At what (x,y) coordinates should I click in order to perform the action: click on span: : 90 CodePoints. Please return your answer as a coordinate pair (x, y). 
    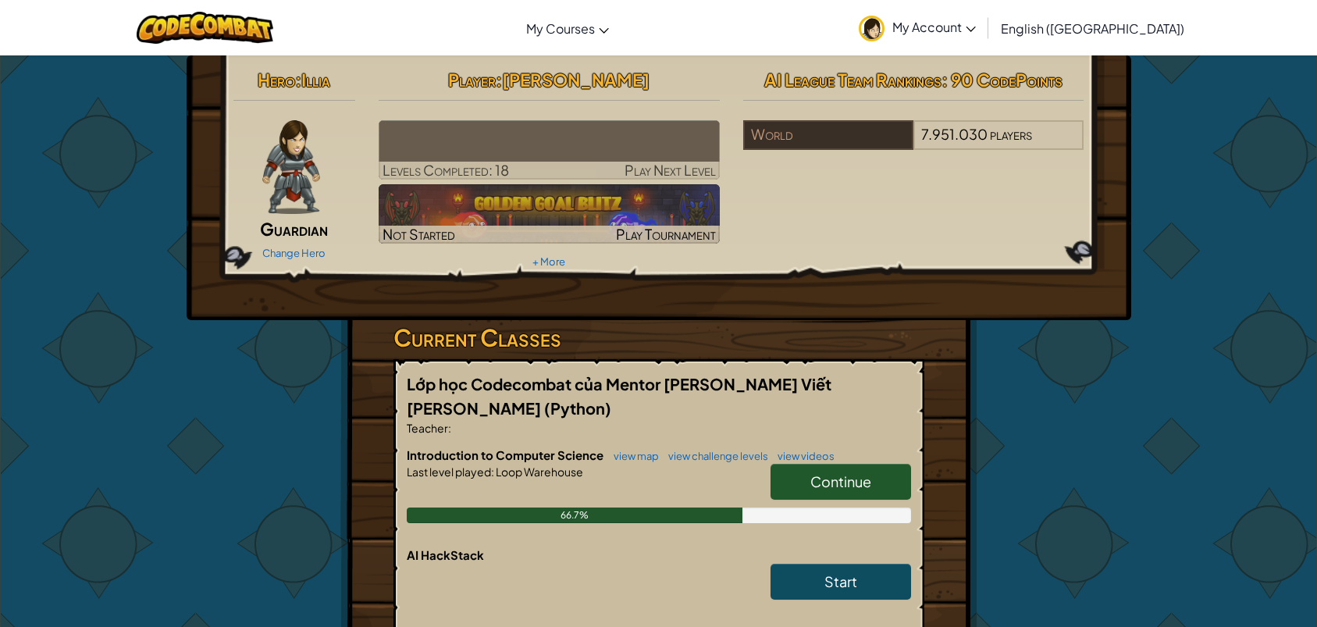
    Looking at the image, I should click on (1001, 80).